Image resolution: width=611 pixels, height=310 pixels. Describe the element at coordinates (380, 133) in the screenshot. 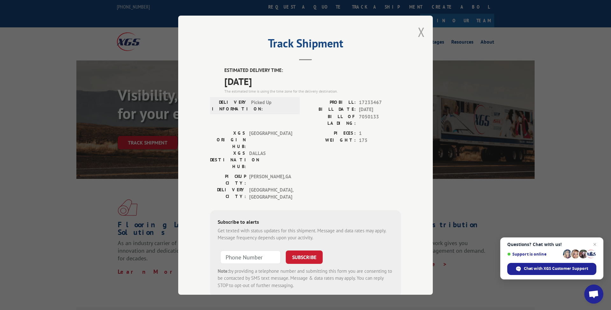

I see `span: 1` at that location.